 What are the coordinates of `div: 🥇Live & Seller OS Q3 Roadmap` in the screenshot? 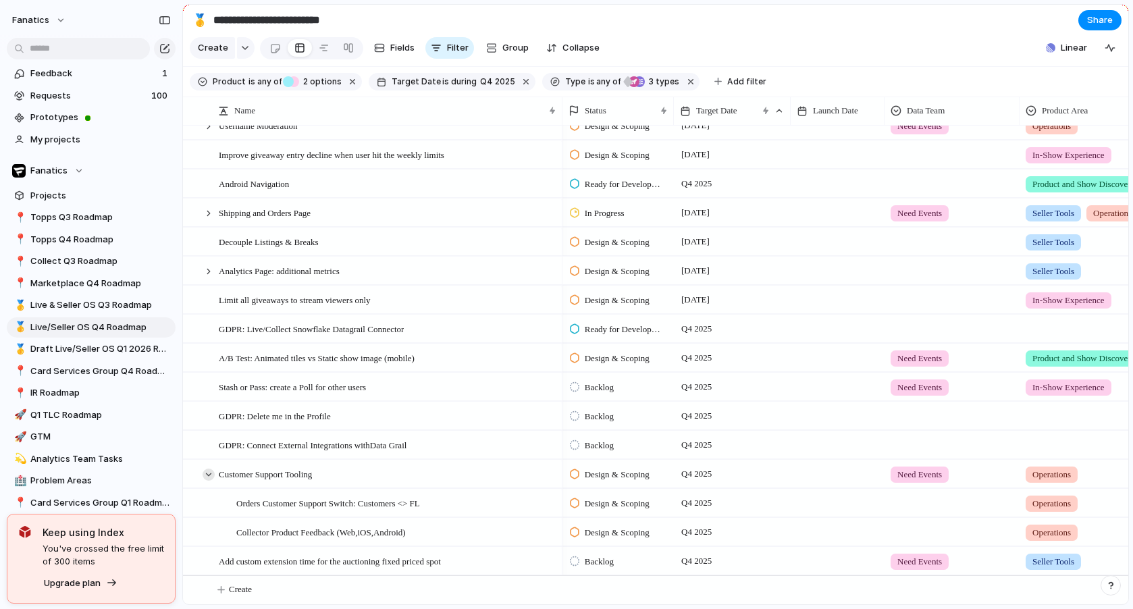 It's located at (91, 305).